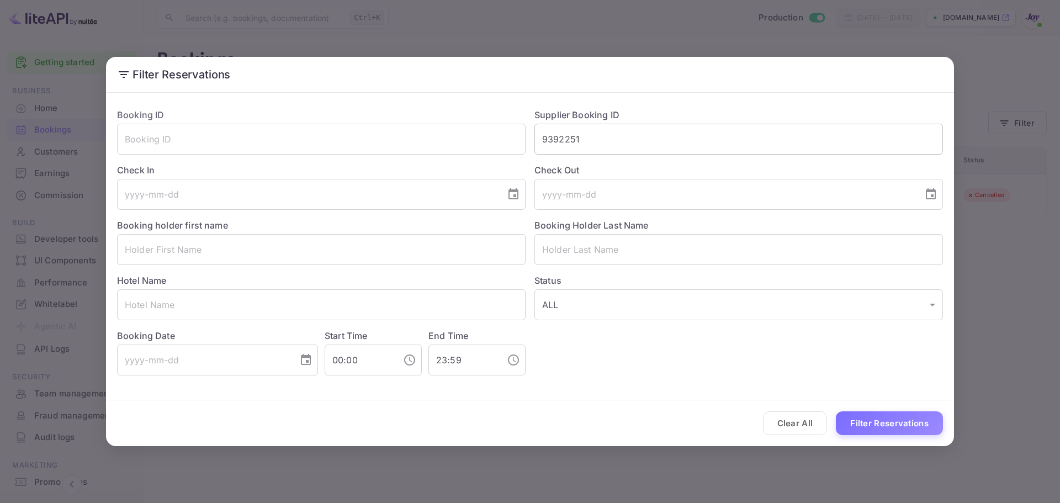 The width and height of the screenshot is (1060, 503). Describe the element at coordinates (448, 336) in the screenshot. I see `label: End Time` at that location.